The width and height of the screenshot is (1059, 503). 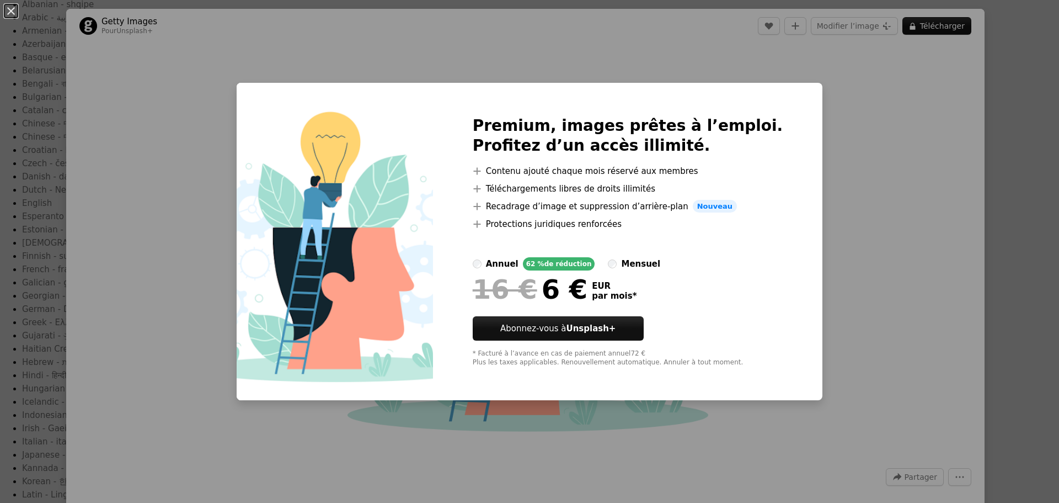 What do you see at coordinates (335, 242) in the screenshot?
I see `img: premium_vector-1683141059887-933a8394b824` at bounding box center [335, 242].